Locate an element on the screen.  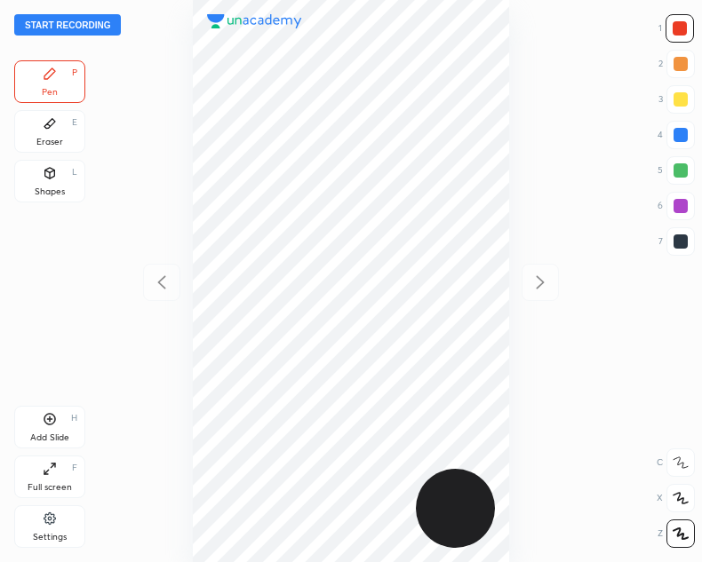
div: 4 is located at coordinates (676, 135).